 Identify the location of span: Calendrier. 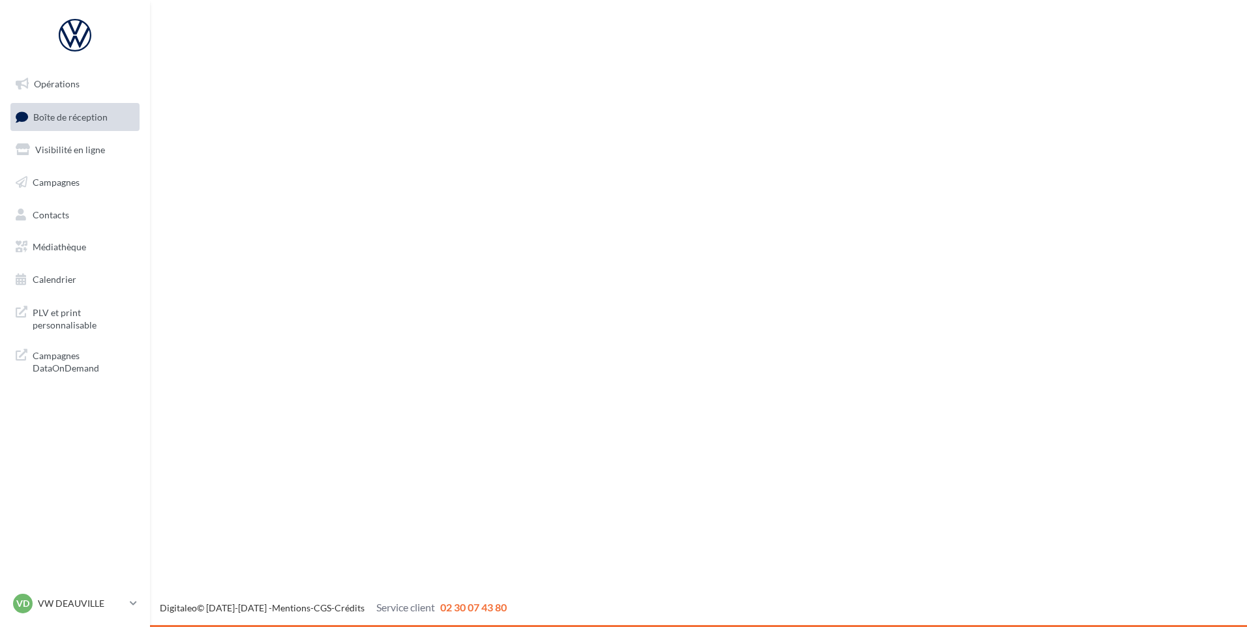
(54, 279).